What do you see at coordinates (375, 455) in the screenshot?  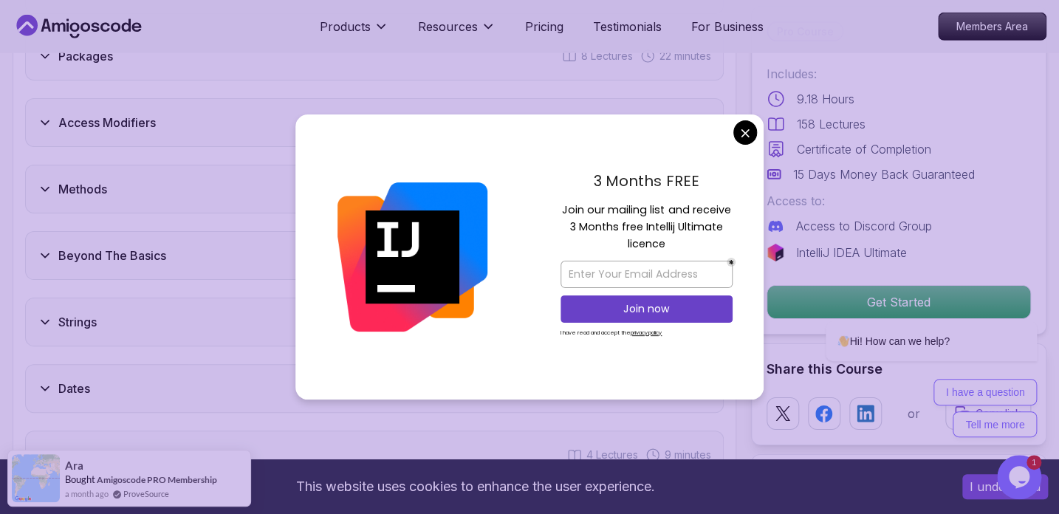 I see `button: Big Decimal4 Lectures 9 minutes` at bounding box center [375, 455].